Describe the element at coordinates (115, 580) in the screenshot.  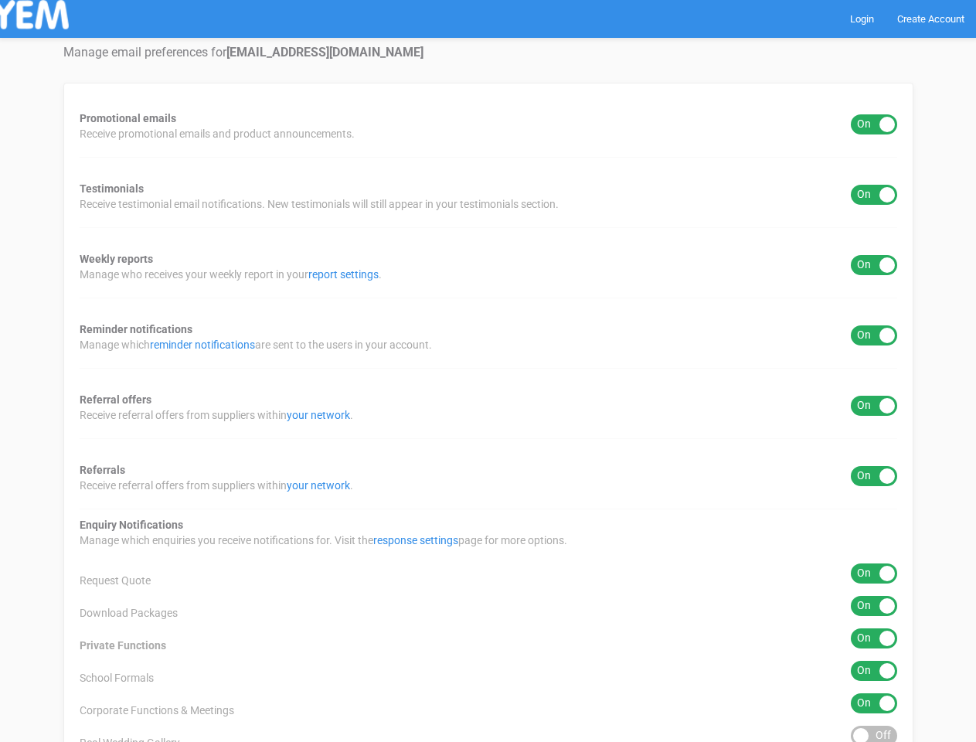
I see `span: Request Quote` at that location.